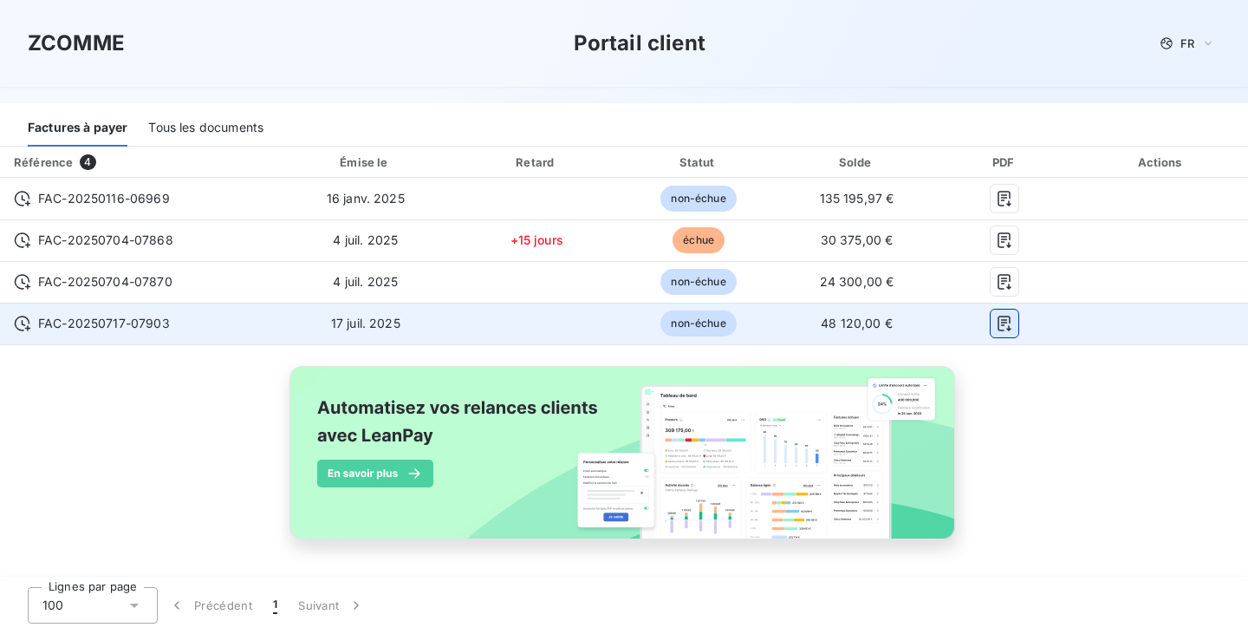 The image size is (1248, 634). What do you see at coordinates (857, 281) in the screenshot?
I see `span: 24 300,00 €` at bounding box center [857, 281].